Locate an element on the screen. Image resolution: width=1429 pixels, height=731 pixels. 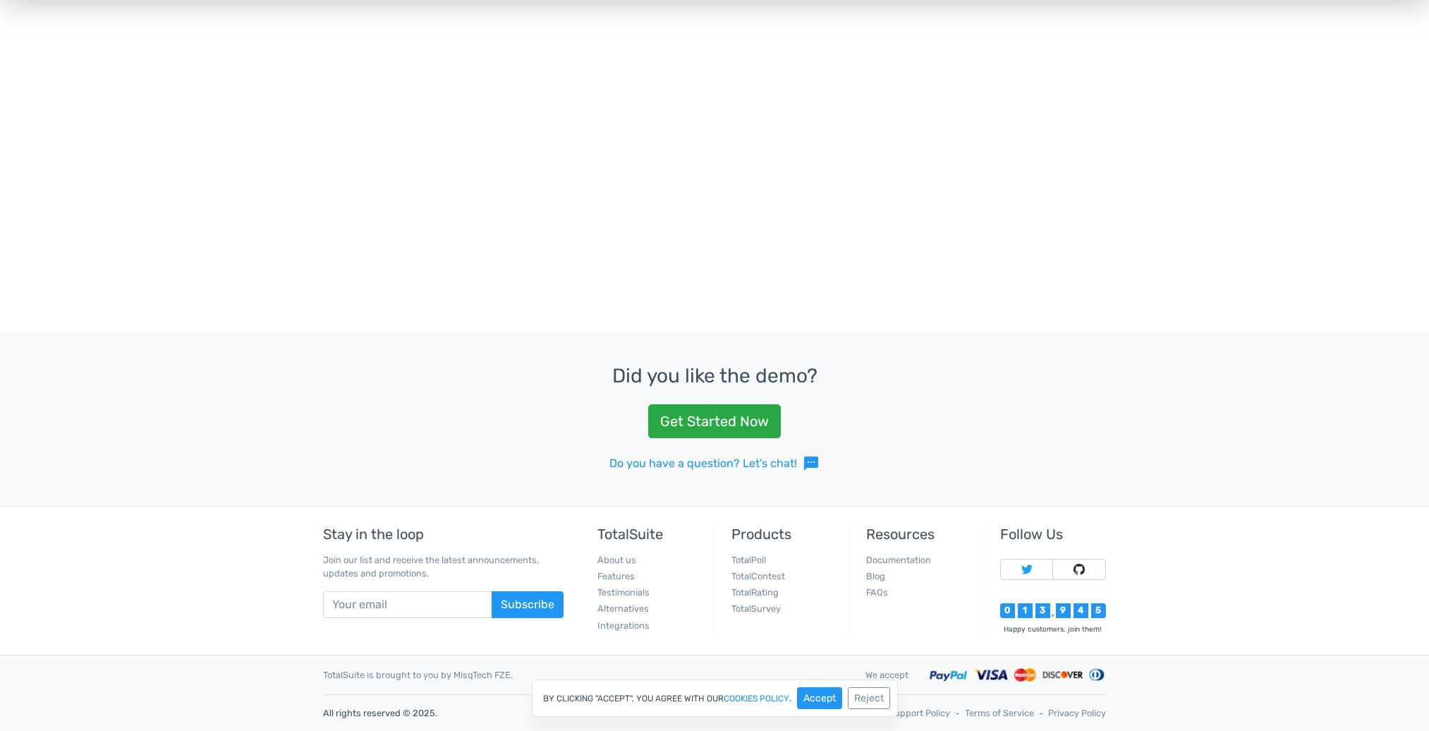
div: By clicking "Accept", you agree with our . is located at coordinates (715, 698).